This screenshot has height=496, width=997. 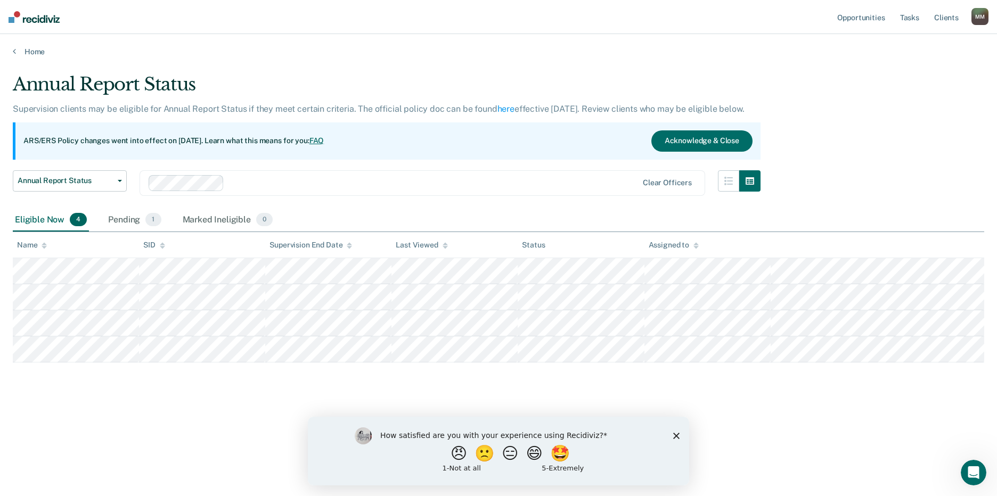 I want to click on div: Assigned to, so click(x=674, y=245).